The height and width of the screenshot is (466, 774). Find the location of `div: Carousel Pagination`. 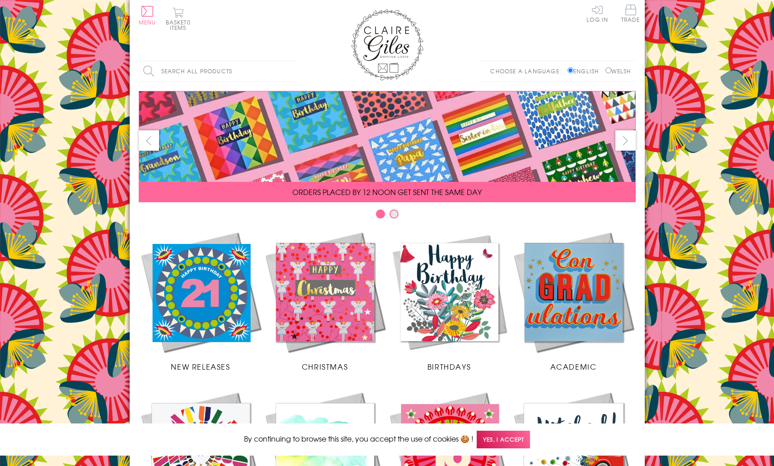

div: Carousel Pagination is located at coordinates (387, 216).